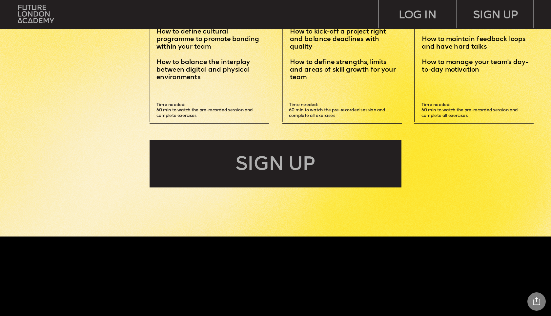 The image size is (551, 316). Describe the element at coordinates (204, 70) in the screenshot. I see `span: How to balance the interplay between digital and physical environments` at that location.